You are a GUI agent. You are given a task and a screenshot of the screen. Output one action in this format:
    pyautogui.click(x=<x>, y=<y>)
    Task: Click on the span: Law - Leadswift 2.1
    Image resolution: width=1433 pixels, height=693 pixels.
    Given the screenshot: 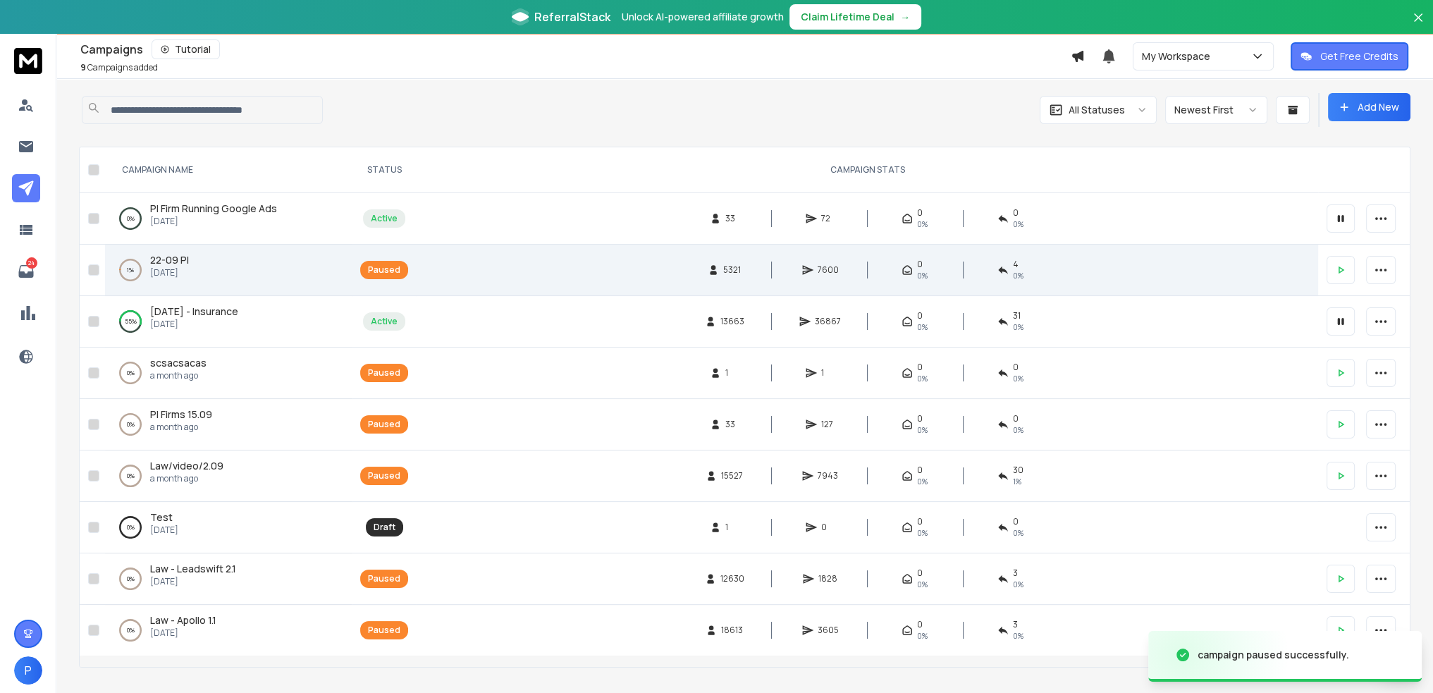 What is the action you would take?
    pyautogui.click(x=193, y=568)
    